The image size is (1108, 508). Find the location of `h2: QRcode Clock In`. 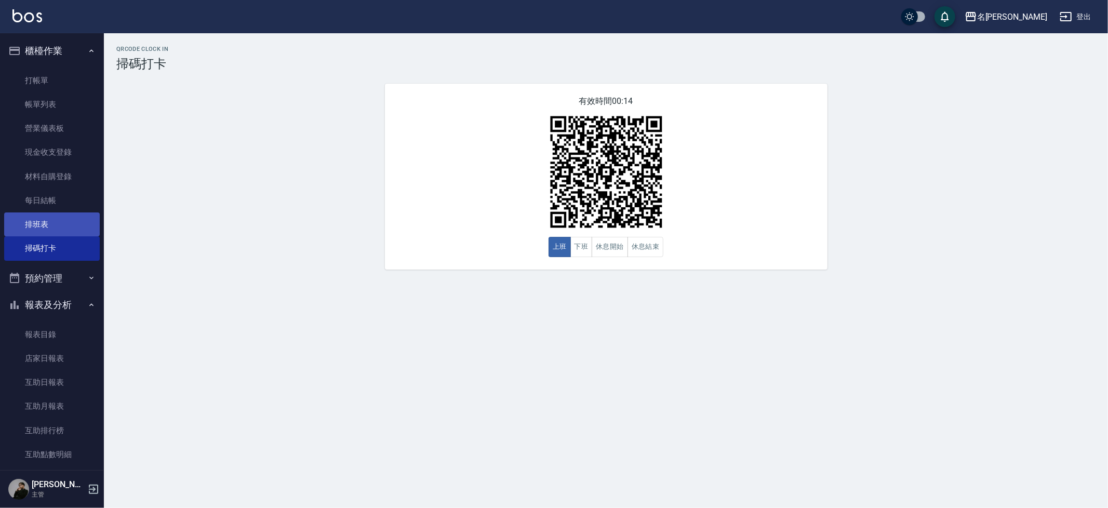

h2: QRcode Clock In is located at coordinates (606, 49).